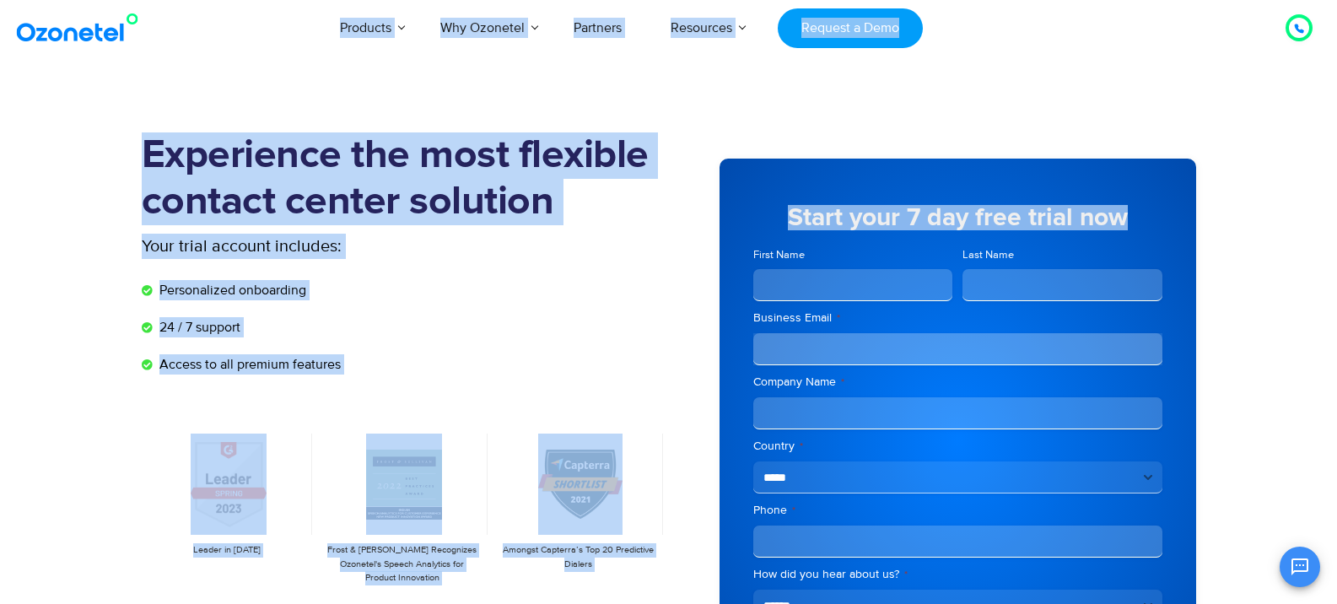 The width and height of the screenshot is (1337, 604). Describe the element at coordinates (405, 179) in the screenshot. I see `h1: Experience the most flexible contact center solution` at that location.